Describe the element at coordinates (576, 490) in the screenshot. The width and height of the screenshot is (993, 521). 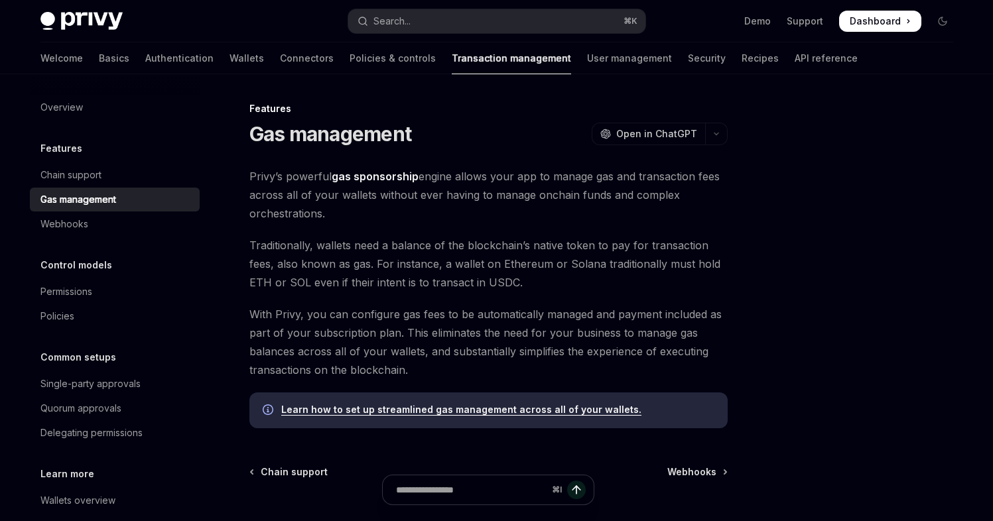
I see `button: Send message` at that location.